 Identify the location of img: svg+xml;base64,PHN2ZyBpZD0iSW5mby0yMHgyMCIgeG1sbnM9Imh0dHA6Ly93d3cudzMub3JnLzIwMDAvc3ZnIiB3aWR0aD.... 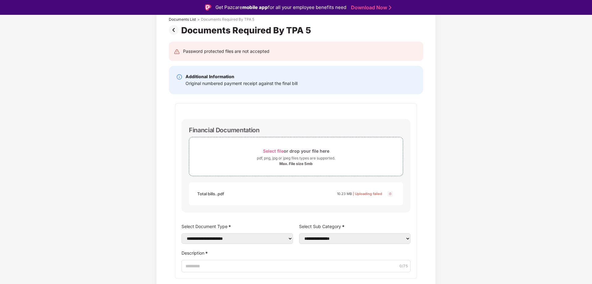
(179, 77).